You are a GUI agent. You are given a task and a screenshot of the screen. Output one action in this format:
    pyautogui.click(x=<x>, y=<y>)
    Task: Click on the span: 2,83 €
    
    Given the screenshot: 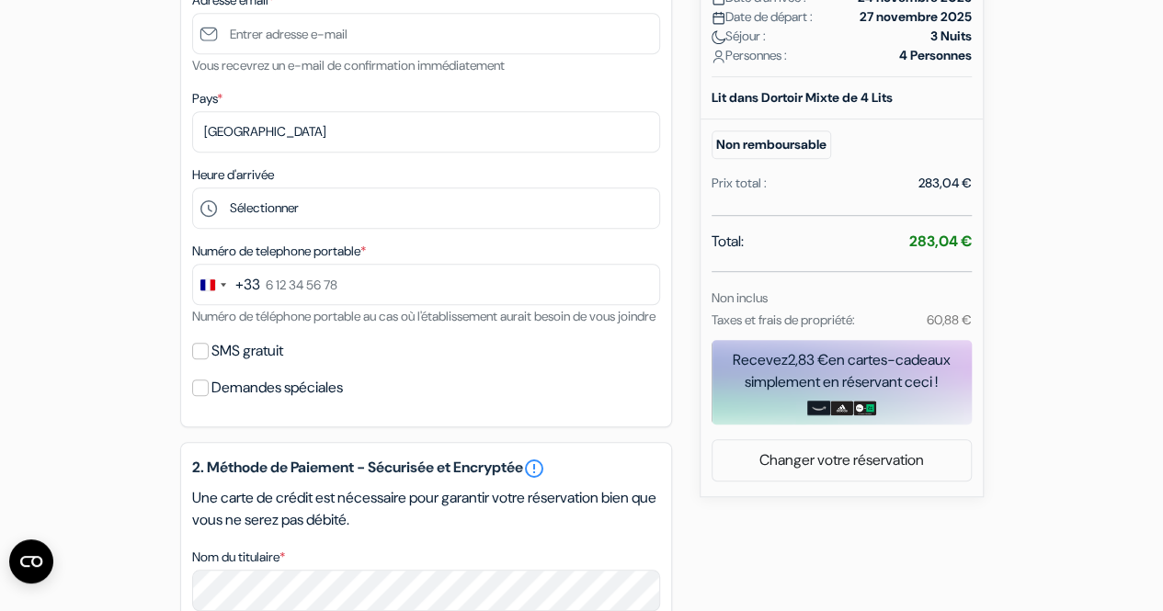 What is the action you would take?
    pyautogui.click(x=808, y=359)
    